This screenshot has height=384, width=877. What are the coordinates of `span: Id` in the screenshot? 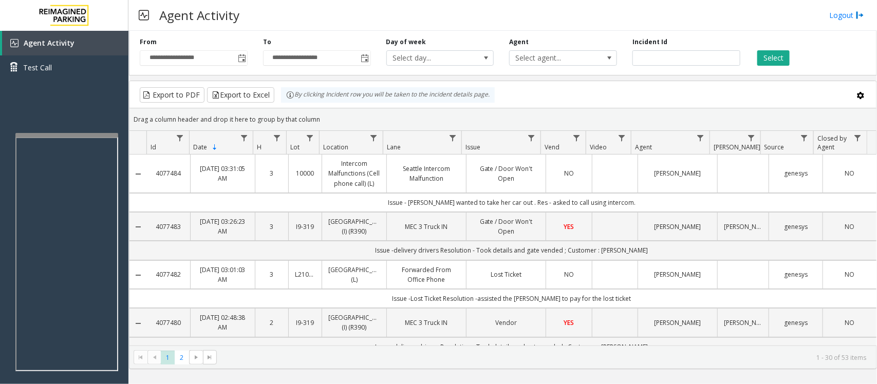 It's located at (153, 147).